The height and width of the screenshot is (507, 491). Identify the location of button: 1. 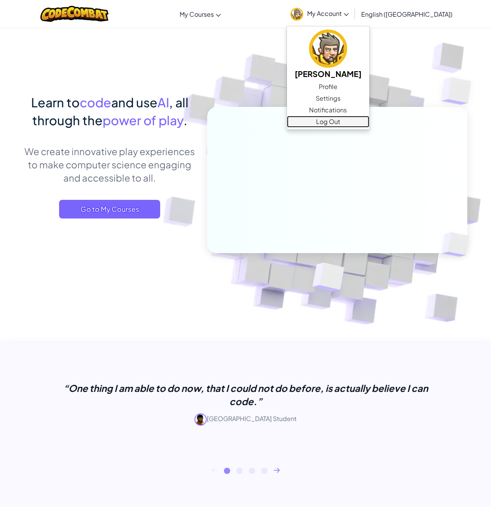
(227, 471).